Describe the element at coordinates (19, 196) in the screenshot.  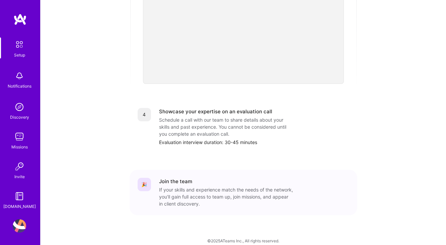
I see `img: guide book` at that location.